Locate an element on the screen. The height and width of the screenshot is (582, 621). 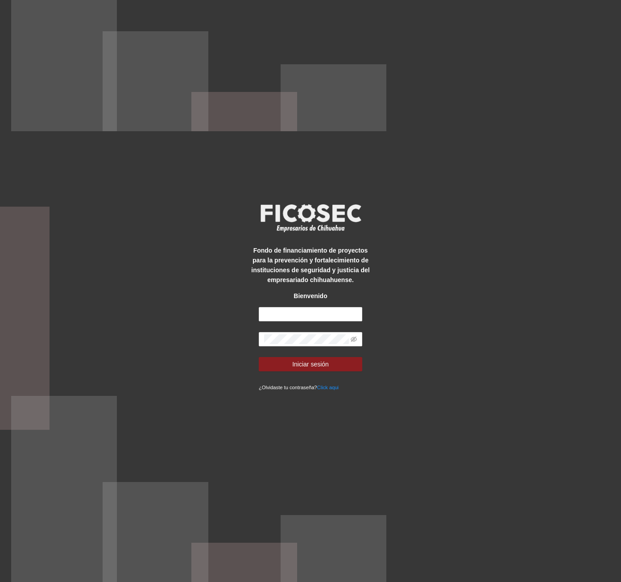
small: ¿Olvidaste tu contraseña? is located at coordinates (299, 387).